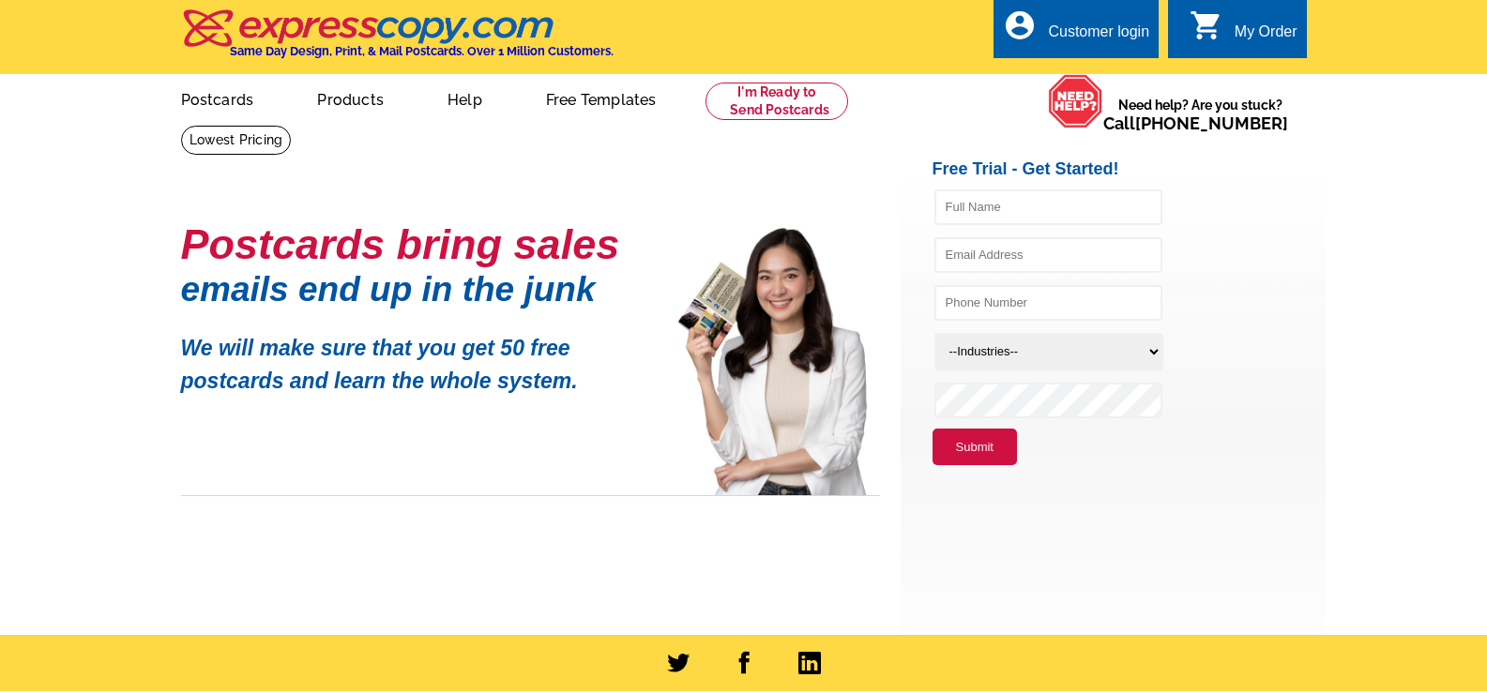 This screenshot has height=693, width=1487. What do you see at coordinates (1098, 37) in the screenshot?
I see `div: Customer login` at bounding box center [1098, 37].